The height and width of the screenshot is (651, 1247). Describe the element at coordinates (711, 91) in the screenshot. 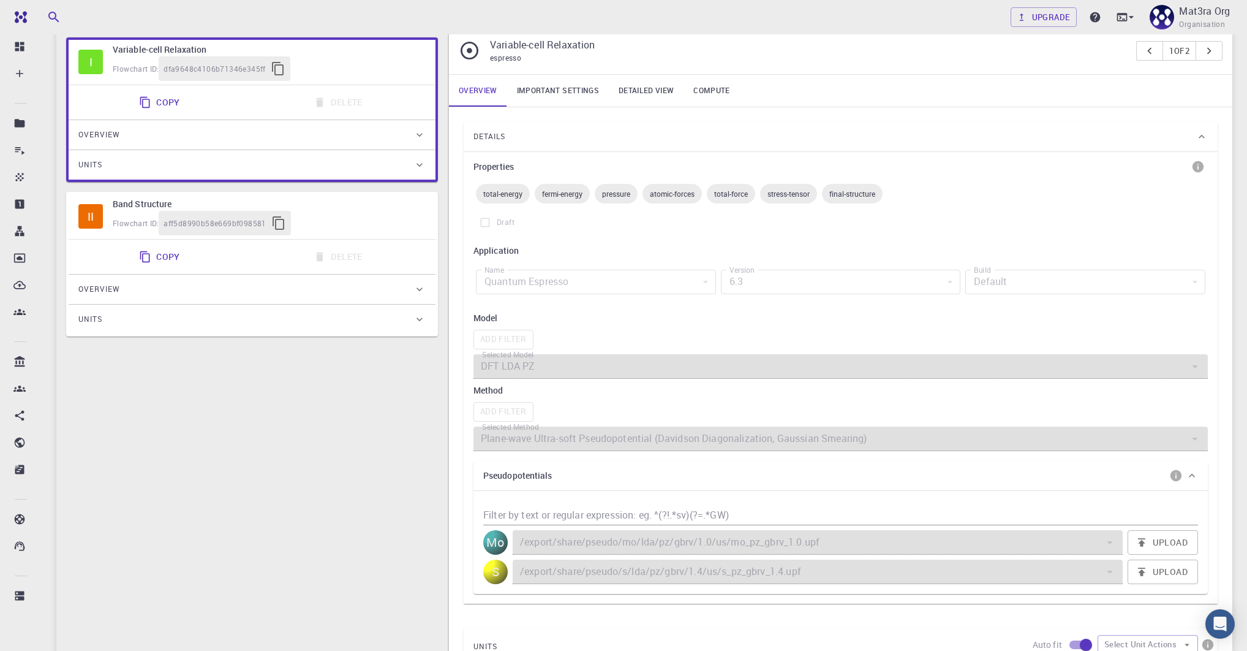

I see `a: Compute` at that location.